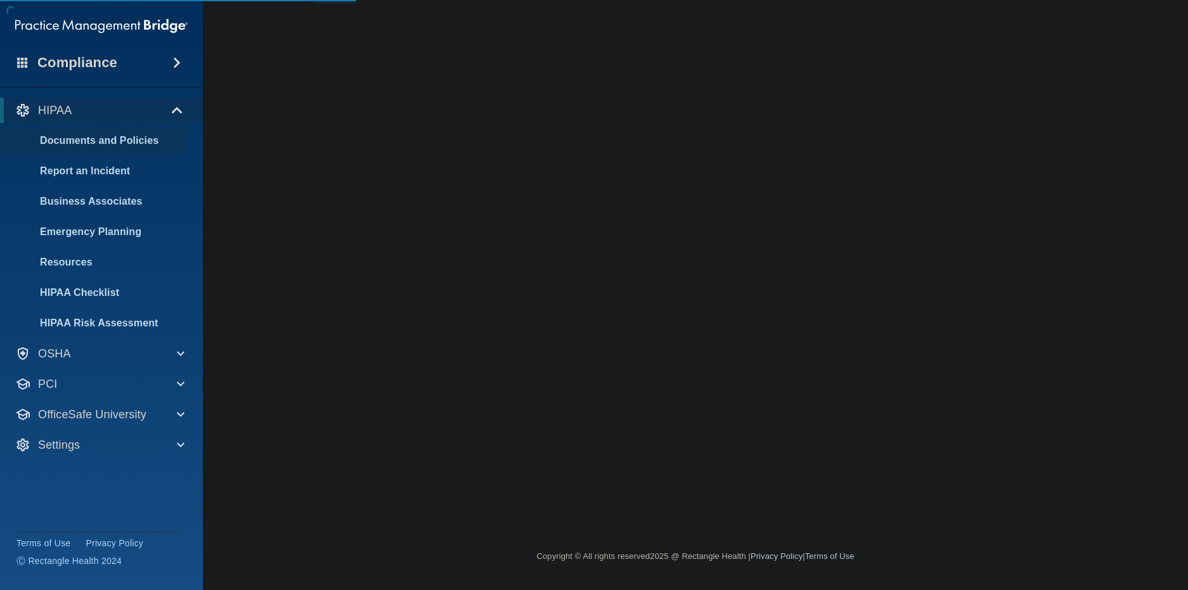  What do you see at coordinates (94, 262) in the screenshot?
I see `p: Resources` at bounding box center [94, 262].